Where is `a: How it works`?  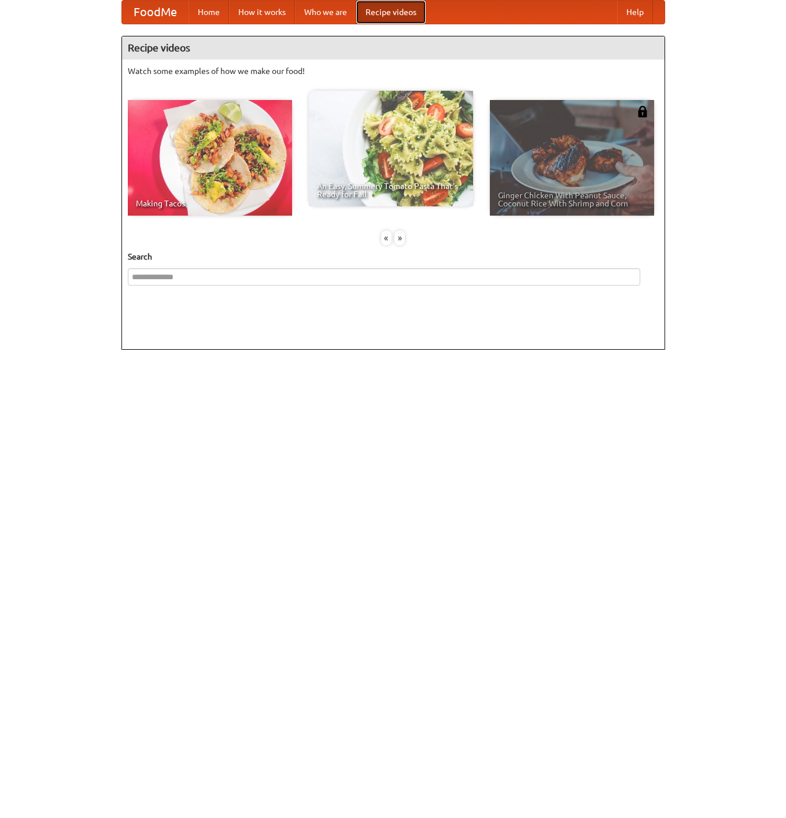 a: How it works is located at coordinates (262, 12).